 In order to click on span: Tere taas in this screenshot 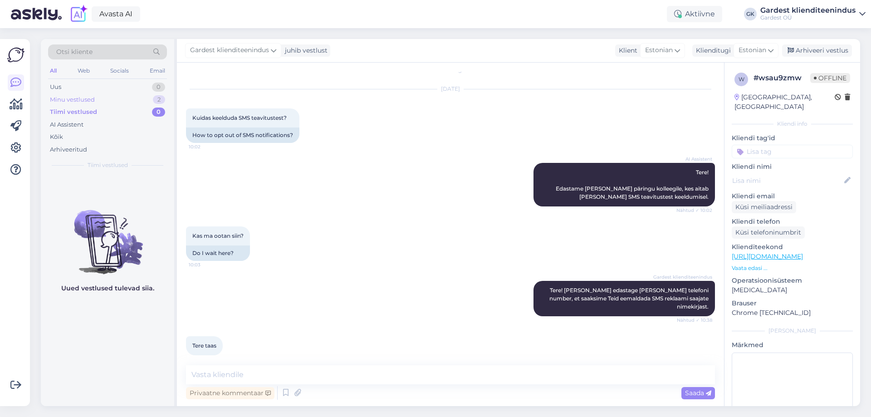, I will do `click(204, 345)`.